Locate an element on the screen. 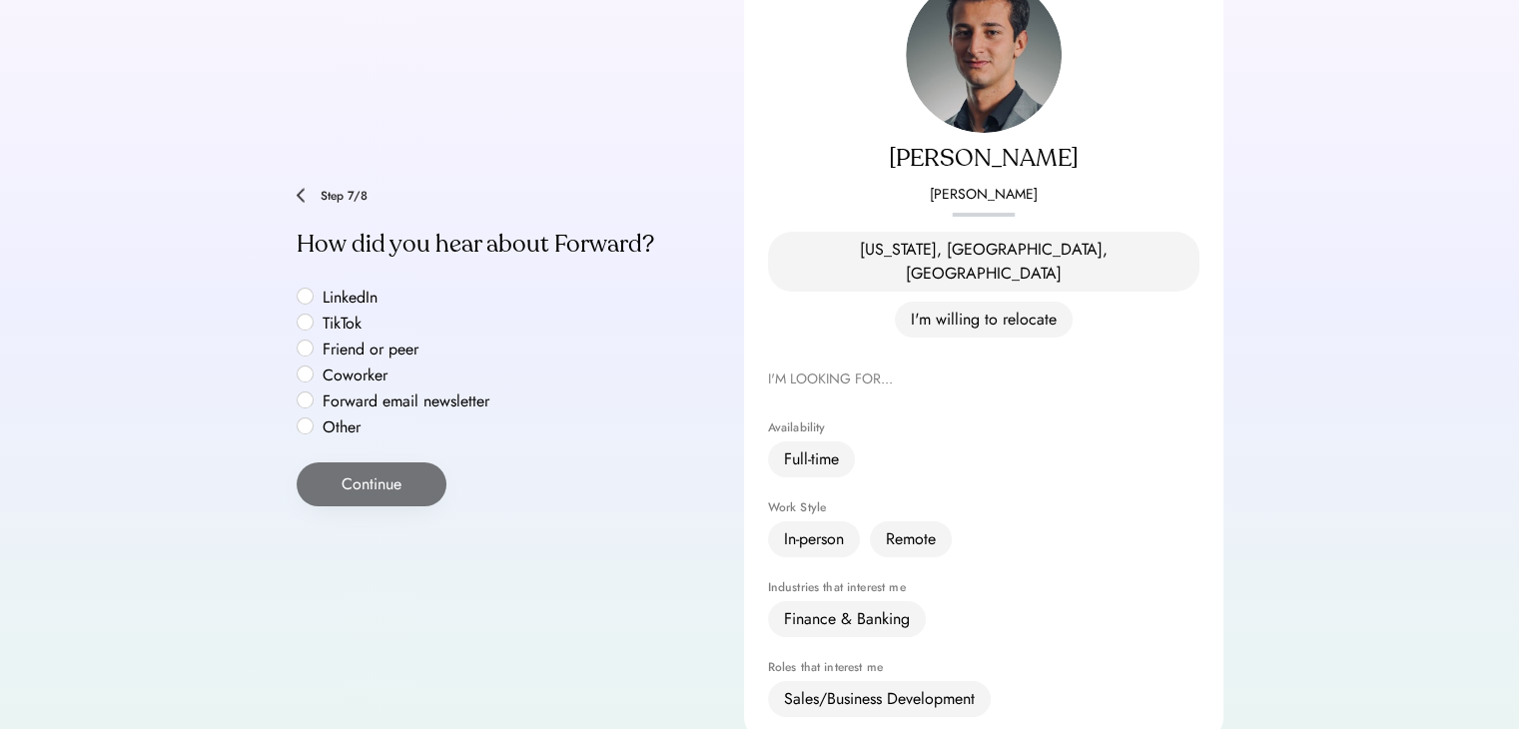  label: LinkedIn is located at coordinates (407, 298).